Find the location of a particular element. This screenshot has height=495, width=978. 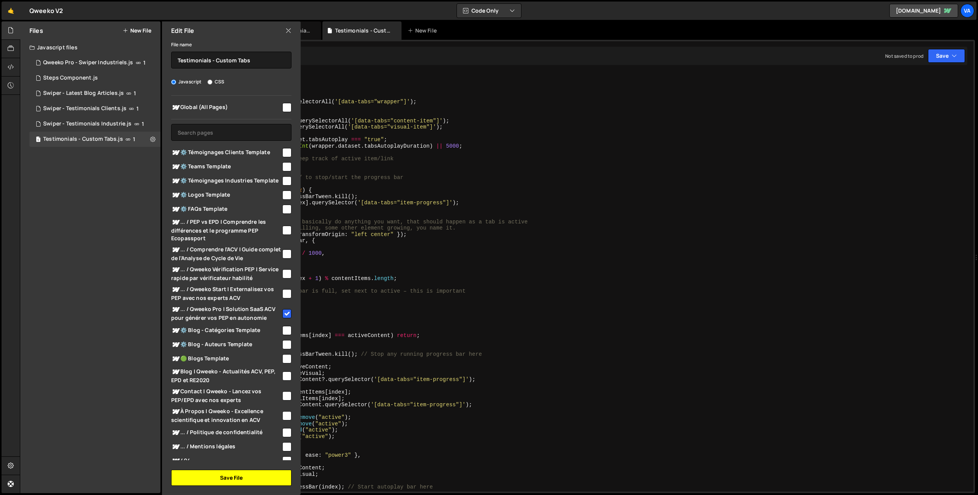

span: ⚙️ Témoignages Industries Template is located at coordinates (226, 181).